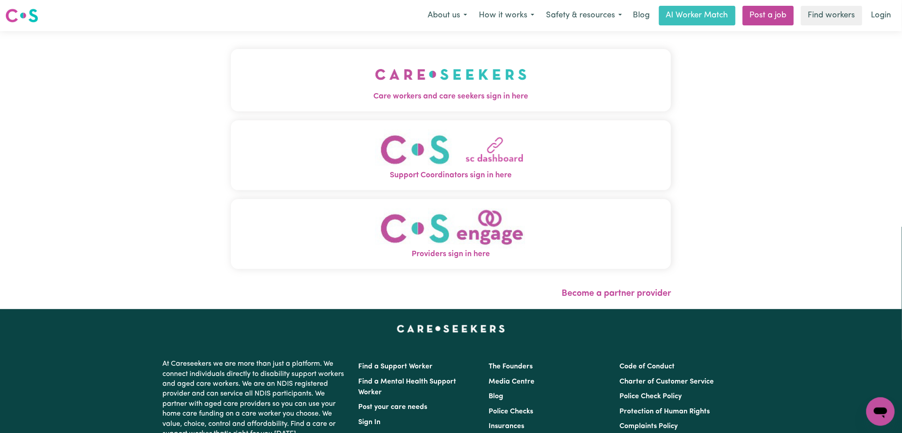 This screenshot has width=902, height=433. I want to click on a: Find a Mental Health Support Worker, so click(408, 387).